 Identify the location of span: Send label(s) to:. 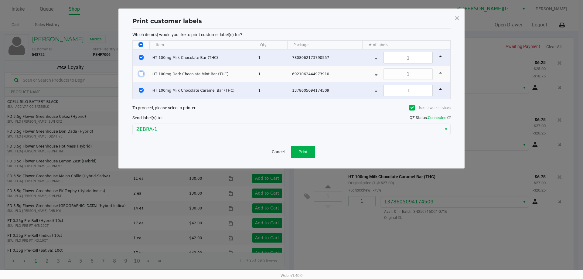
(147, 118).